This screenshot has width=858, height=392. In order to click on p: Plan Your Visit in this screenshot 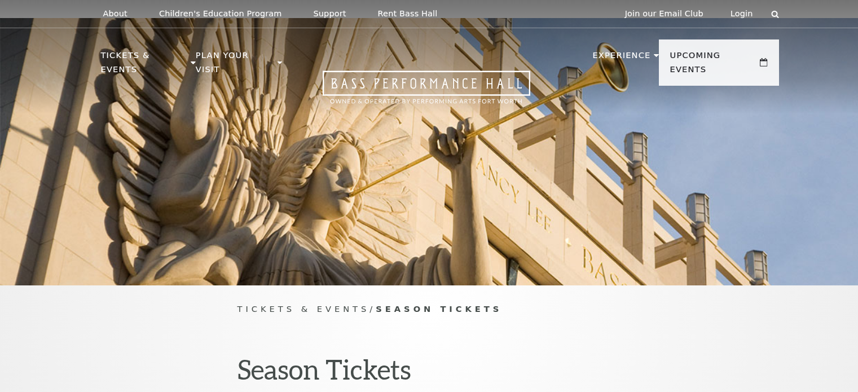, I will do `click(235, 65)`.